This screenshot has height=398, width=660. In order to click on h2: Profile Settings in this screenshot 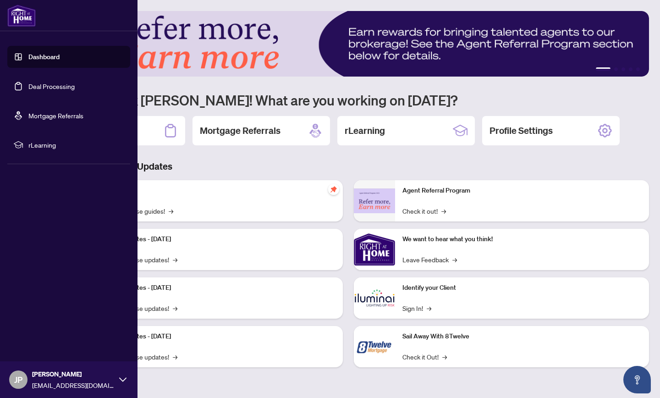, I will do `click(521, 131)`.